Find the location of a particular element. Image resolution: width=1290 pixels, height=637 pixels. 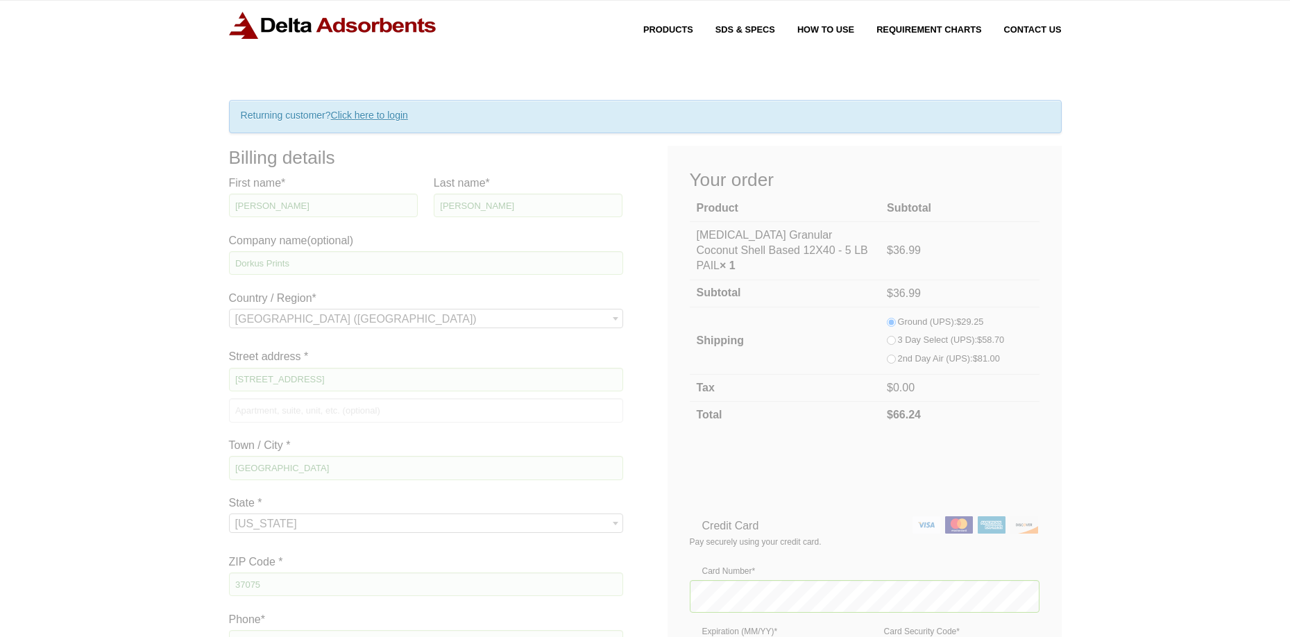

span: Requirement Charts is located at coordinates (929, 30).